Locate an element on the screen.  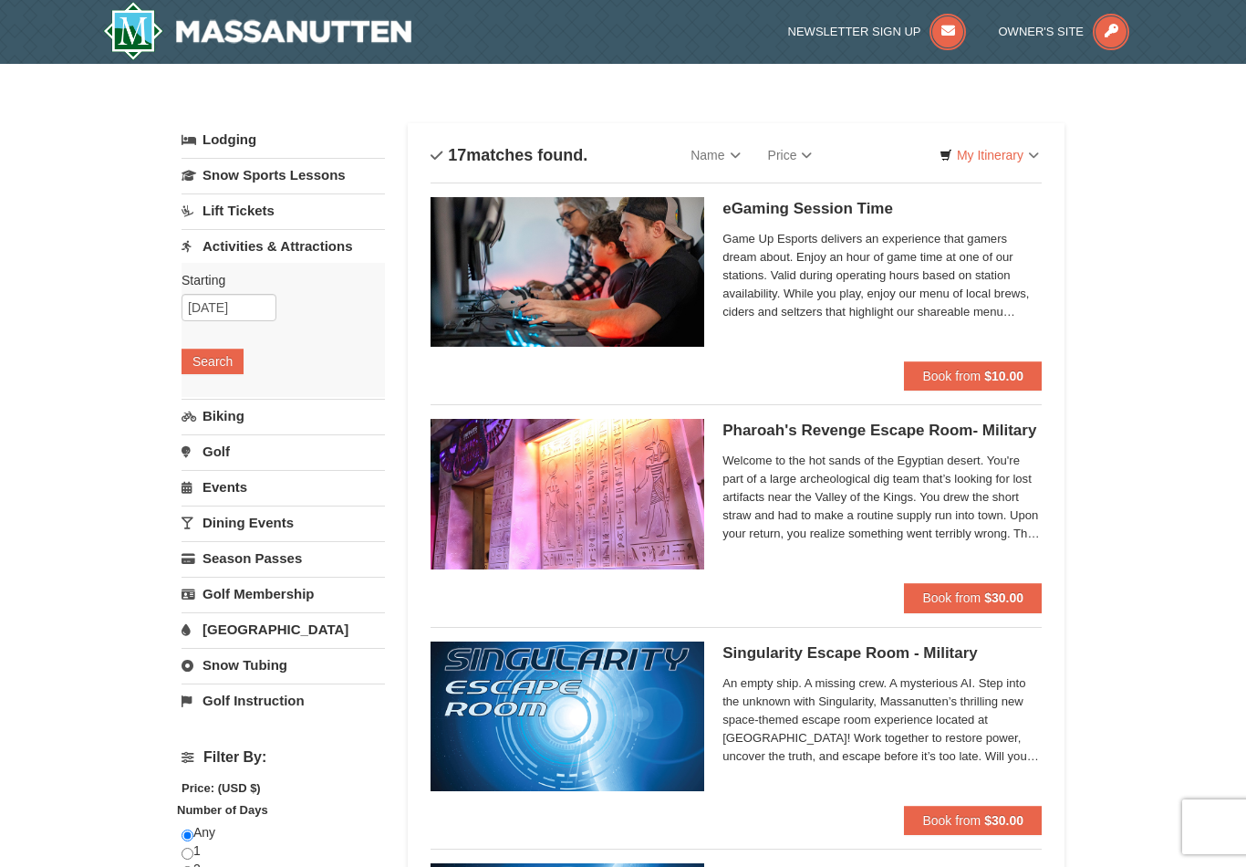
a: Name is located at coordinates (715, 155).